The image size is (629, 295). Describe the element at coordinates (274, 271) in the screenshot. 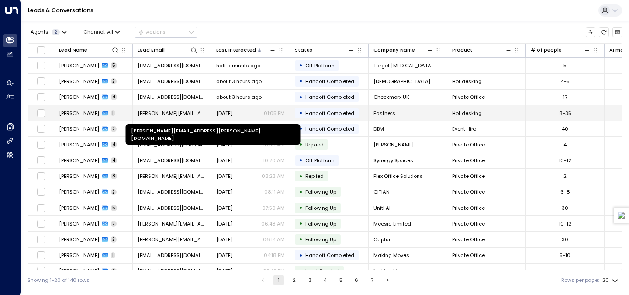

I see `p: 03:42 PM` at that location.